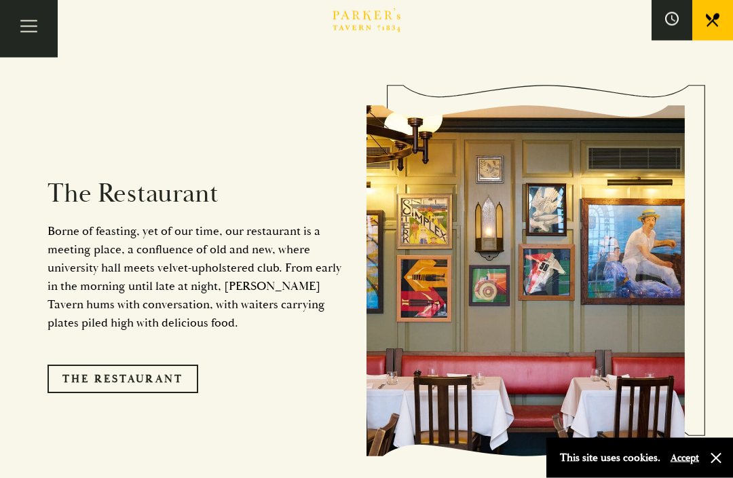  I want to click on button: Close and accept, so click(716, 458).